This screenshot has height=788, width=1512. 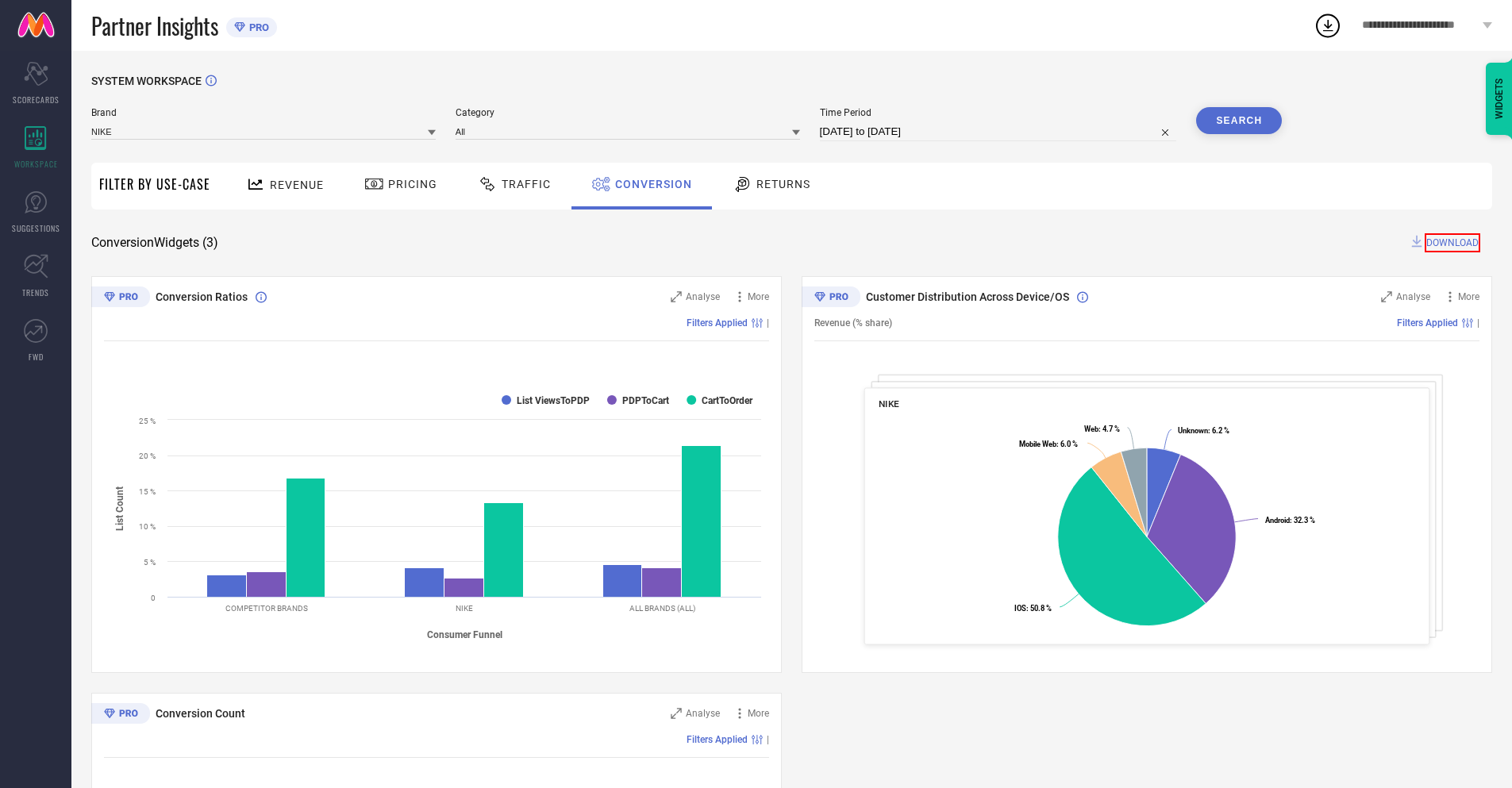 I want to click on text: 20 %, so click(x=147, y=456).